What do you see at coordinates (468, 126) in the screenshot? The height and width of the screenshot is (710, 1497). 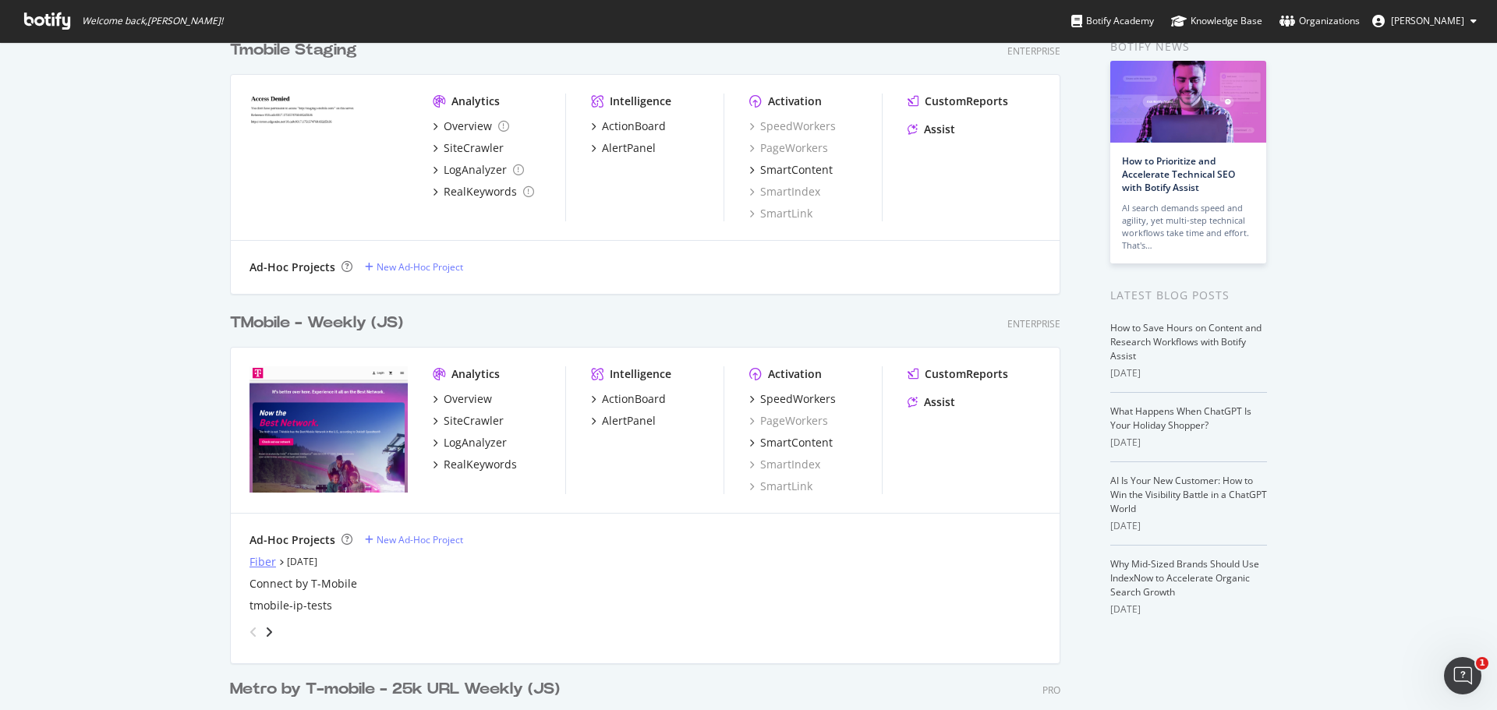 I see `div: Overview` at bounding box center [468, 126].